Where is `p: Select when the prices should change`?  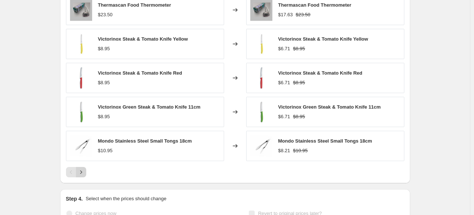 p: Select when the prices should change is located at coordinates (126, 198).